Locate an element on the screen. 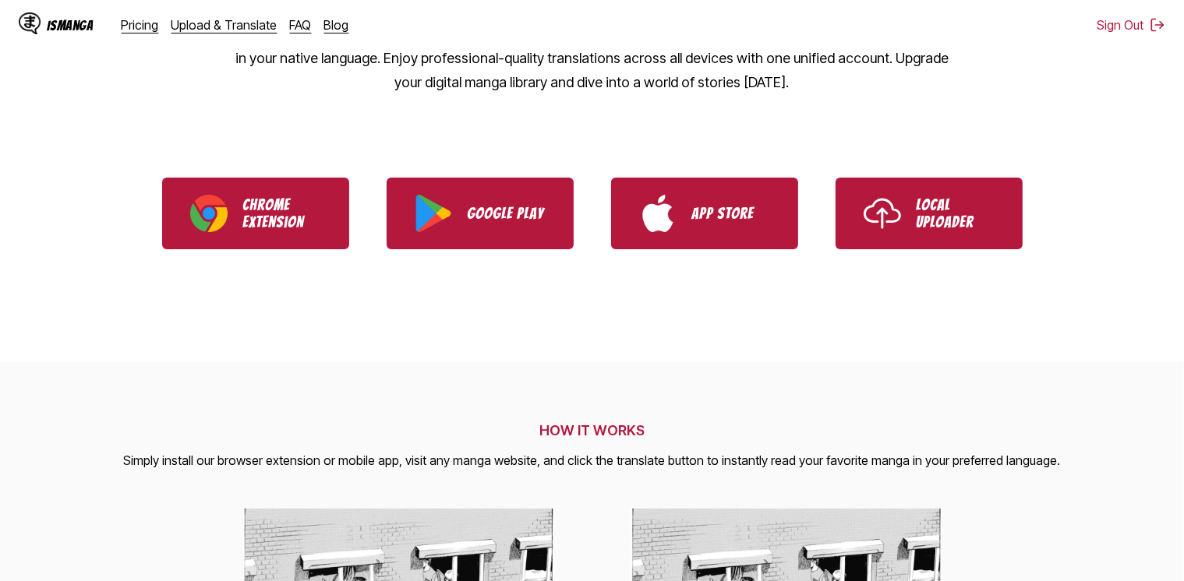 This screenshot has width=1184, height=581. p: Seamlessly read Japanese manga, Korean manhwa, Chinese manhua, and international comics on popula... is located at coordinates (592, 58).